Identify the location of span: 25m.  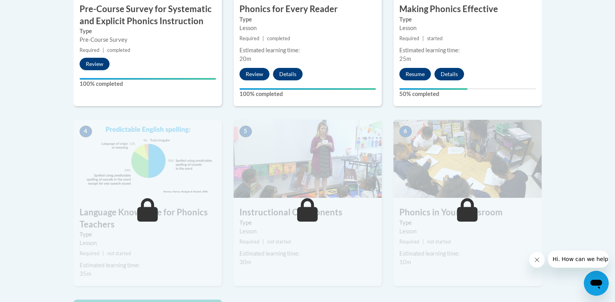
(405, 59).